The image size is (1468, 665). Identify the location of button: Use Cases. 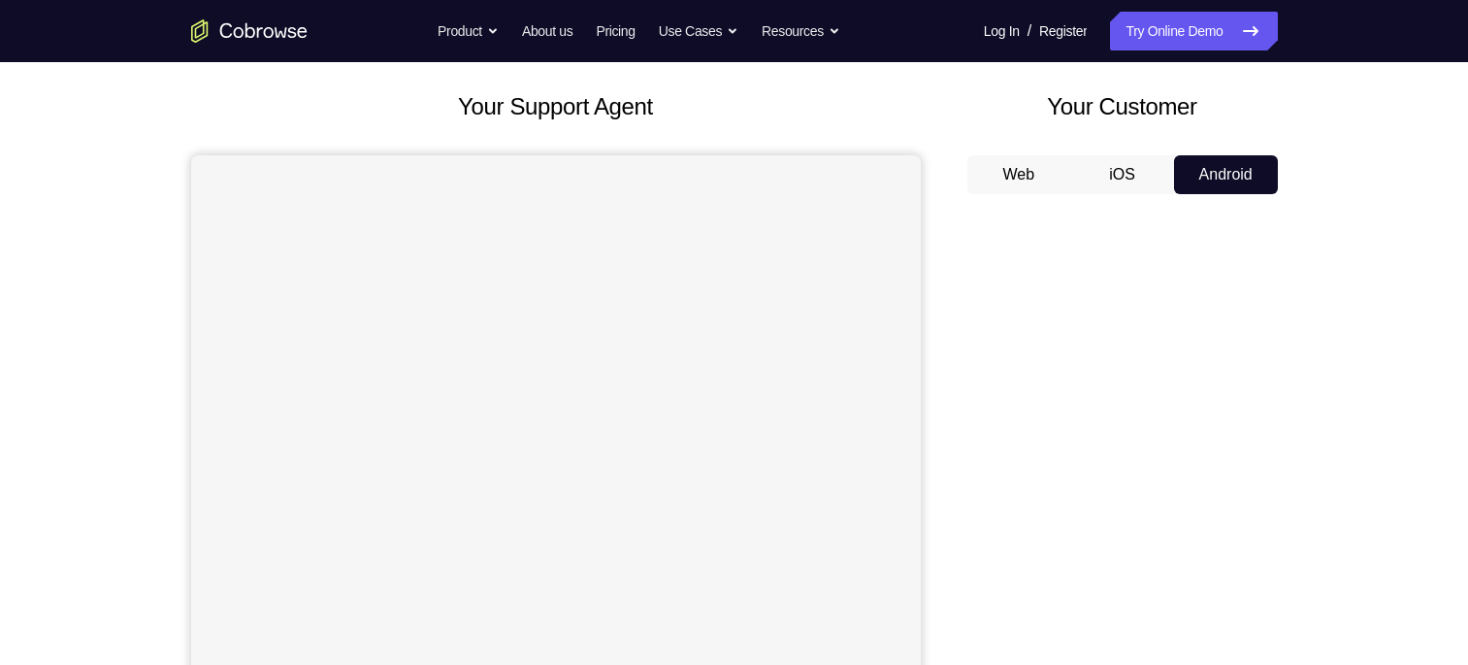
(699, 31).